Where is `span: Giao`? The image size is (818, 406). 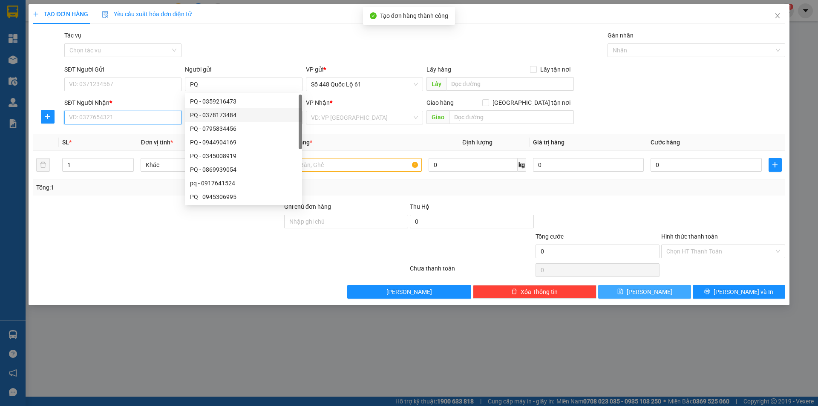 span: Giao is located at coordinates (438, 117).